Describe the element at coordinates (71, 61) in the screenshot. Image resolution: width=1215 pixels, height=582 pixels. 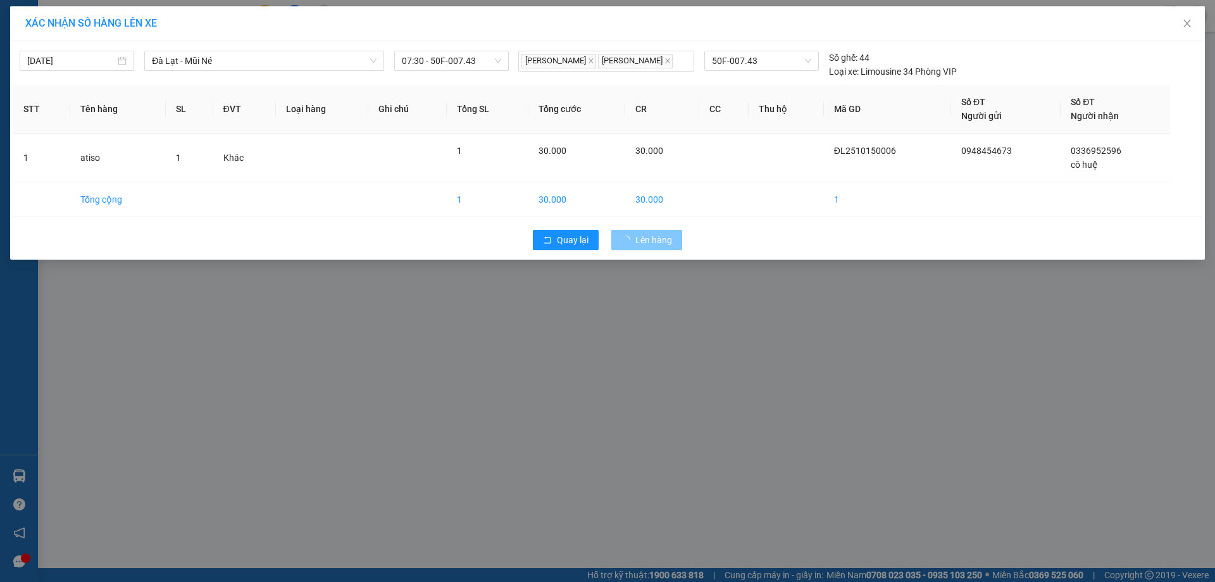
I see `input: 15/10/2025` at that location.